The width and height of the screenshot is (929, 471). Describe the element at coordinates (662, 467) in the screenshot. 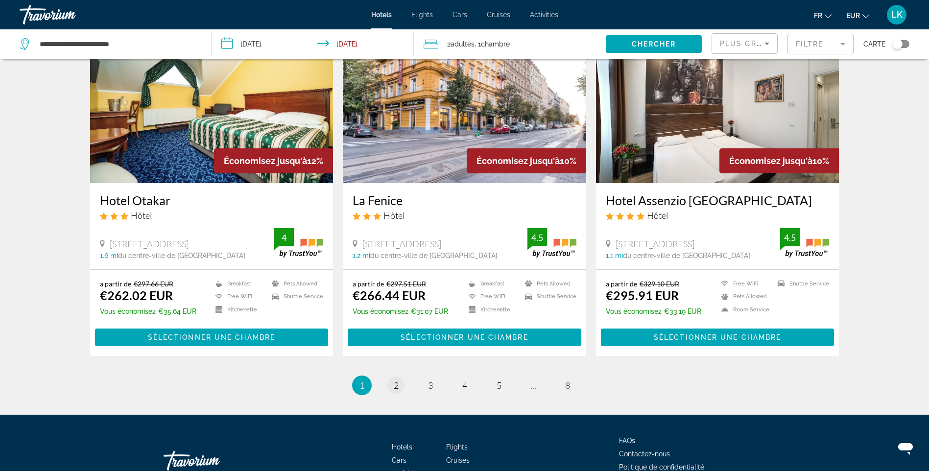

I see `span: Politique de confidentialité` at that location.